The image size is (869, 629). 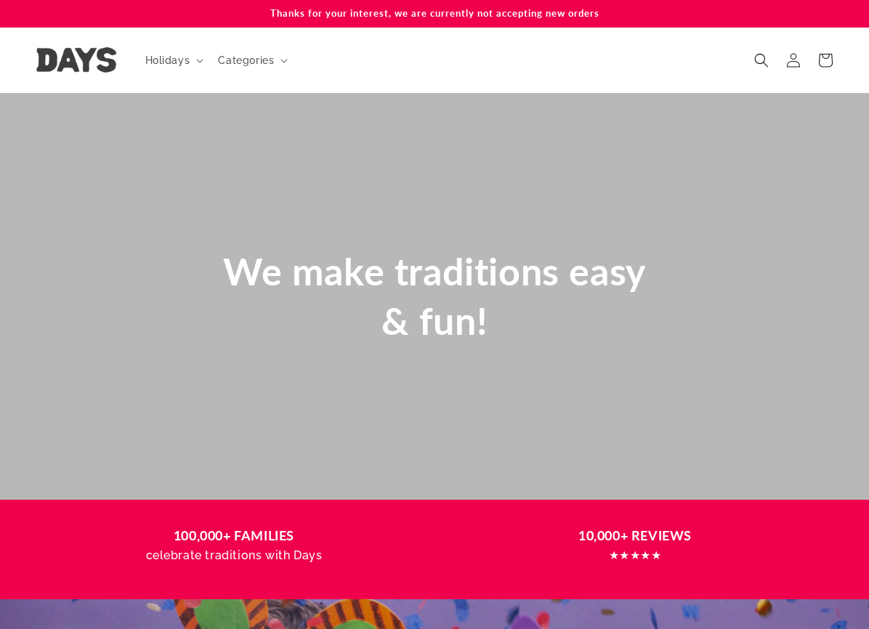 What do you see at coordinates (168, 60) in the screenshot?
I see `span: Holidays` at bounding box center [168, 60].